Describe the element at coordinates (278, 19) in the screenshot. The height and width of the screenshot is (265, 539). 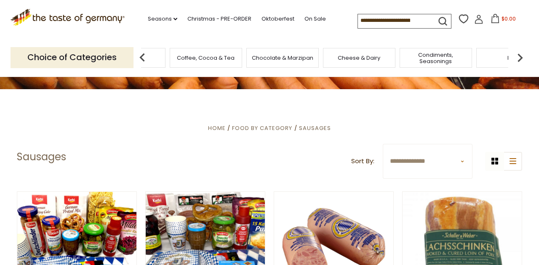
I see `a: Oktoberfest` at that location.